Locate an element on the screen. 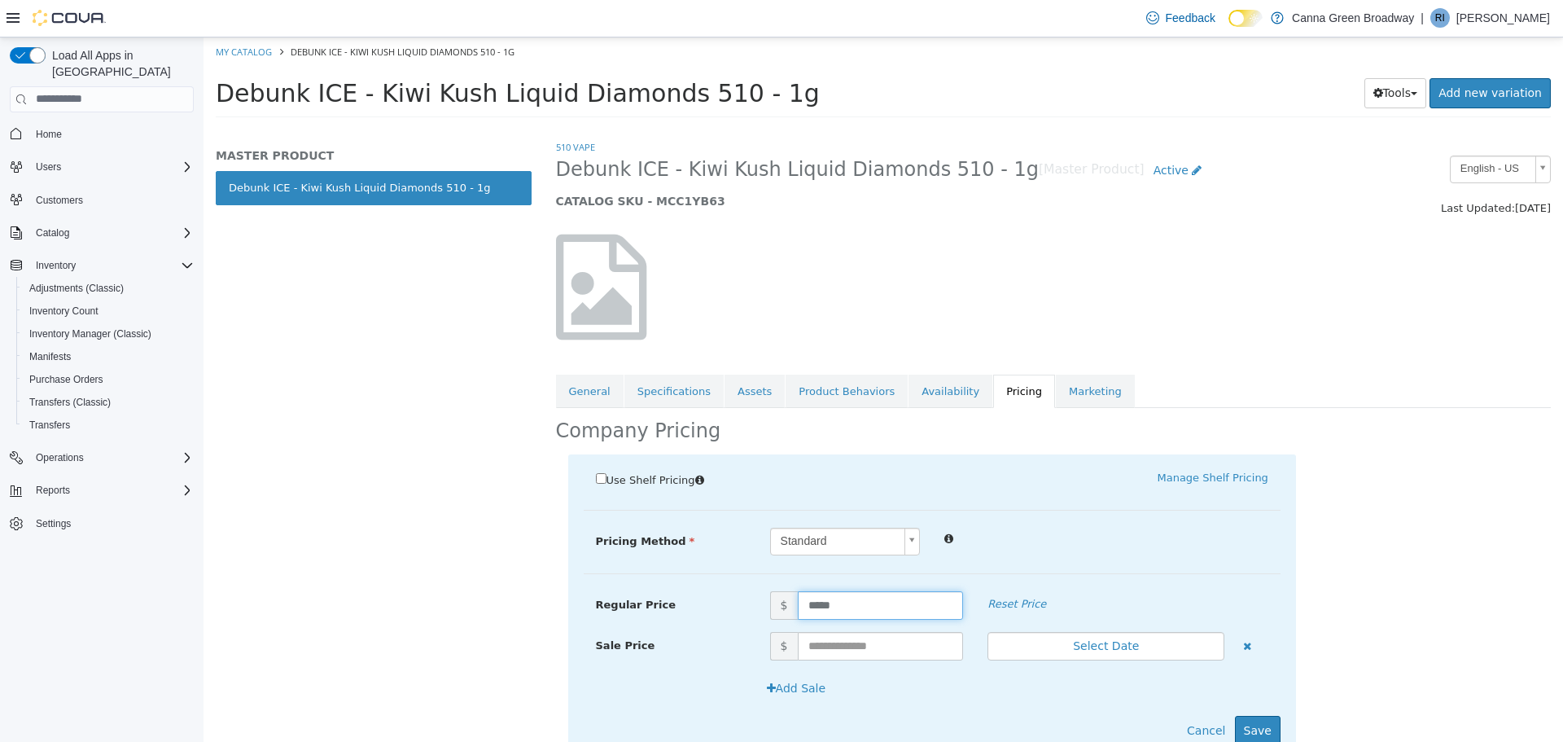  a: Inventory Count is located at coordinates (64, 311).